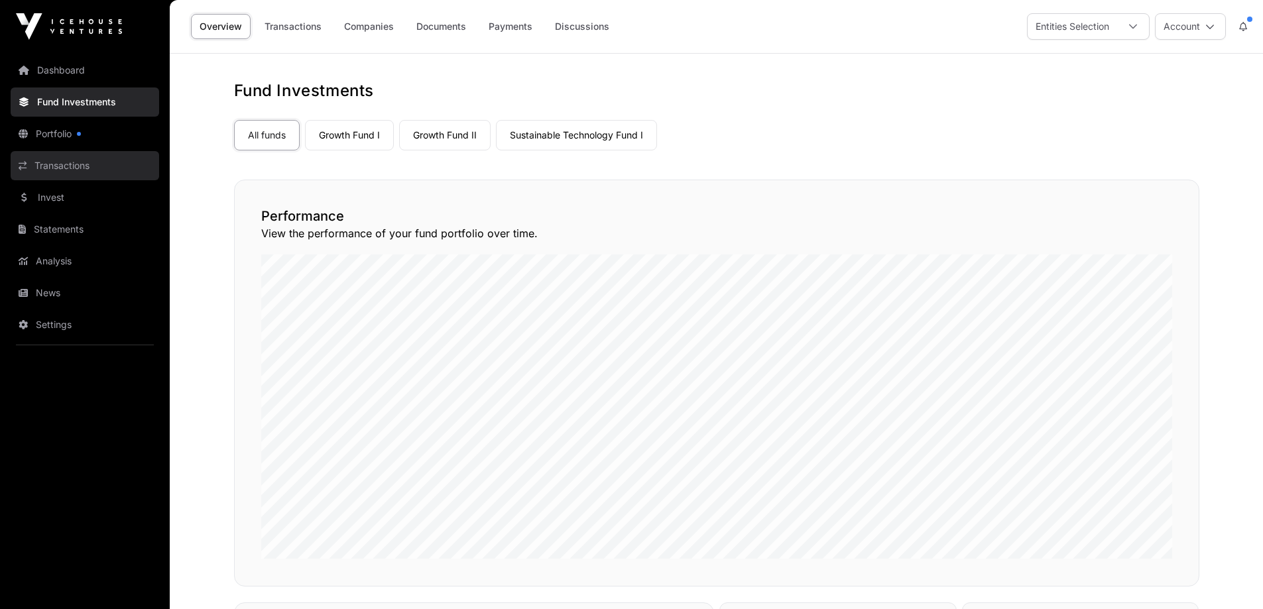 Image resolution: width=1263 pixels, height=609 pixels. What do you see at coordinates (717, 233) in the screenshot?
I see `p: View the performance of your fund portfolio over time.` at bounding box center [717, 233].